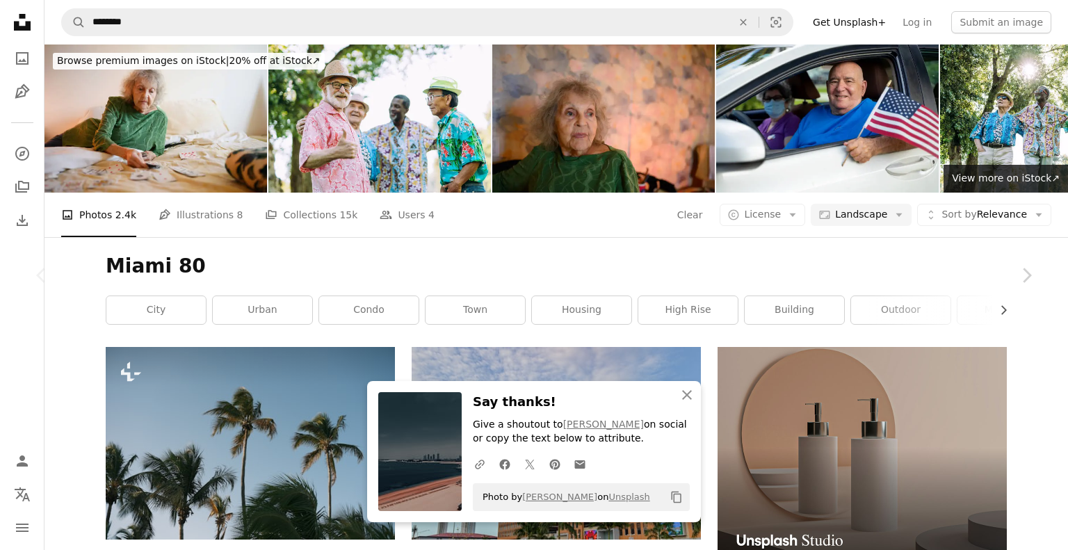  I want to click on span: Relevance, so click(984, 215).